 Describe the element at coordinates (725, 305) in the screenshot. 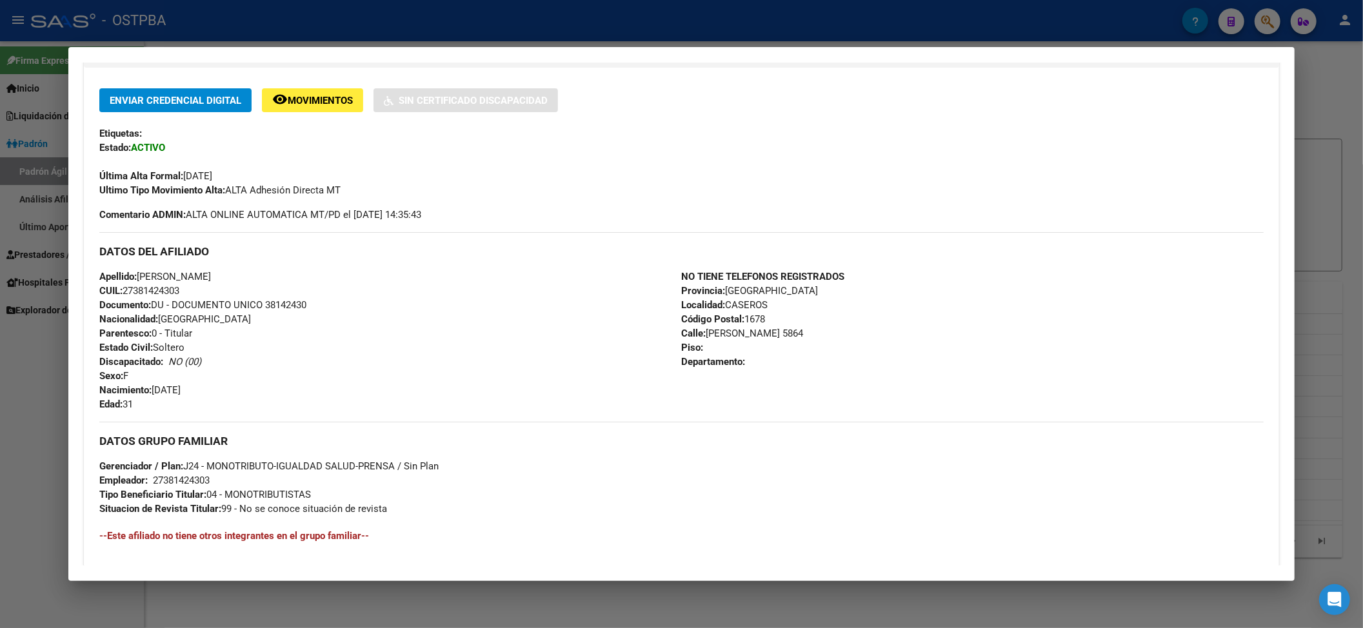

I see `span: CASEROS` at that location.